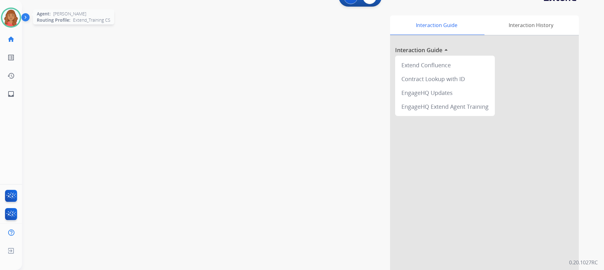 The image size is (604, 270). I want to click on div: Extend Confluence, so click(445, 65).